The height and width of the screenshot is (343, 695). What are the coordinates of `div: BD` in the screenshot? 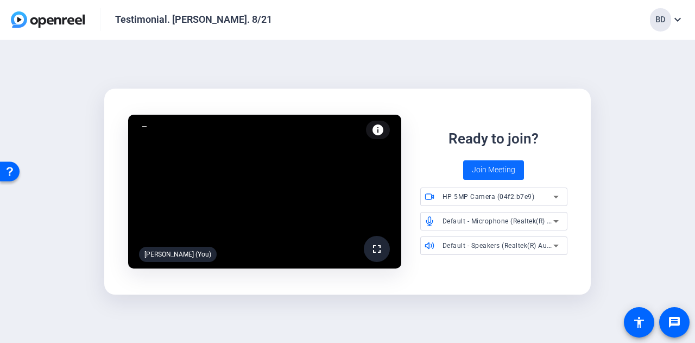 It's located at (660, 20).